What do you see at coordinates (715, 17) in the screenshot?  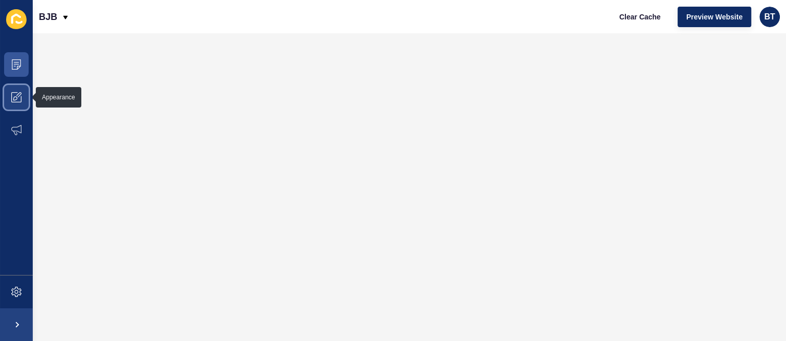 I see `button: Preview Website` at bounding box center [715, 17].